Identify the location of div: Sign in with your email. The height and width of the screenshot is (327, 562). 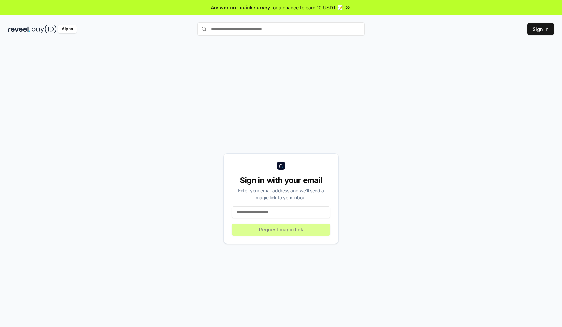
(281, 181).